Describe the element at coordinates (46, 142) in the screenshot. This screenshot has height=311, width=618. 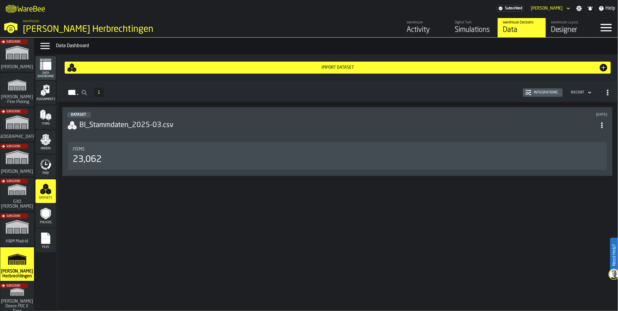
I see `li: menu Orders` at that location.